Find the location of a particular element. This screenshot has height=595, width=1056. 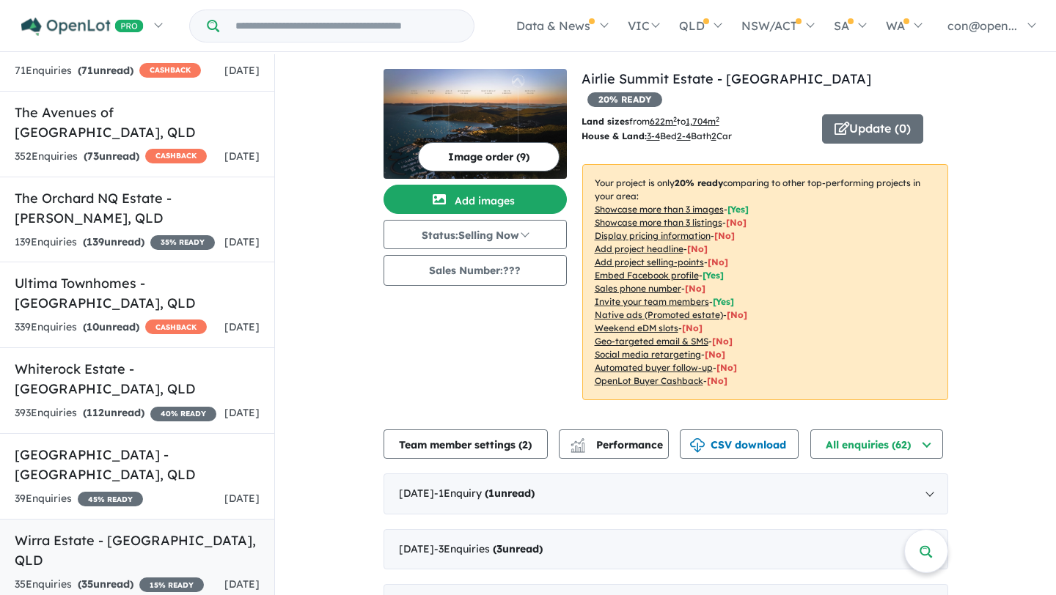

div: 39 Enquir ies is located at coordinates (78, 499).